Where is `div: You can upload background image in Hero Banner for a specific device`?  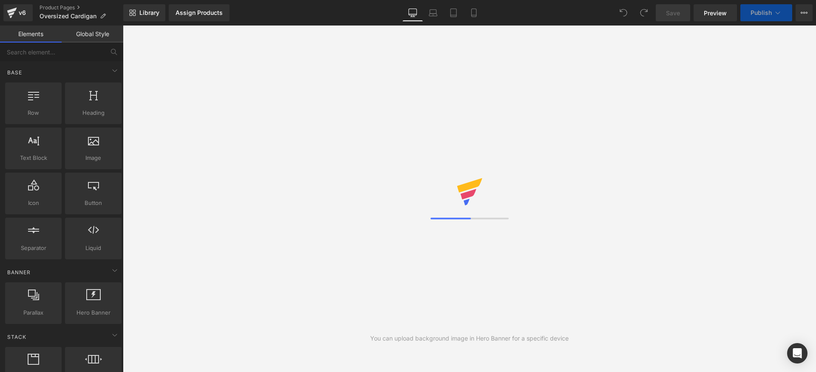
div: You can upload background image in Hero Banner for a specific device is located at coordinates (469, 338).